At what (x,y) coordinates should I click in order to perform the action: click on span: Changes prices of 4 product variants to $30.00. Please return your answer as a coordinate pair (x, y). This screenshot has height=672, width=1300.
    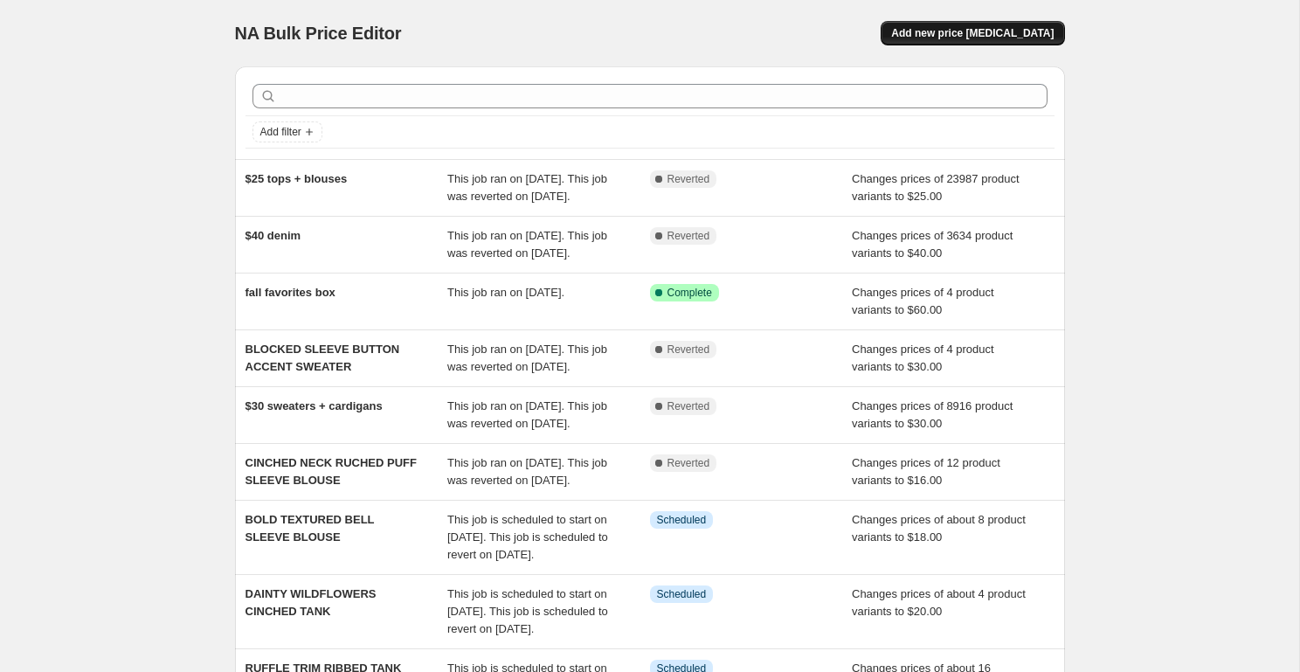
    Looking at the image, I should click on (922, 357).